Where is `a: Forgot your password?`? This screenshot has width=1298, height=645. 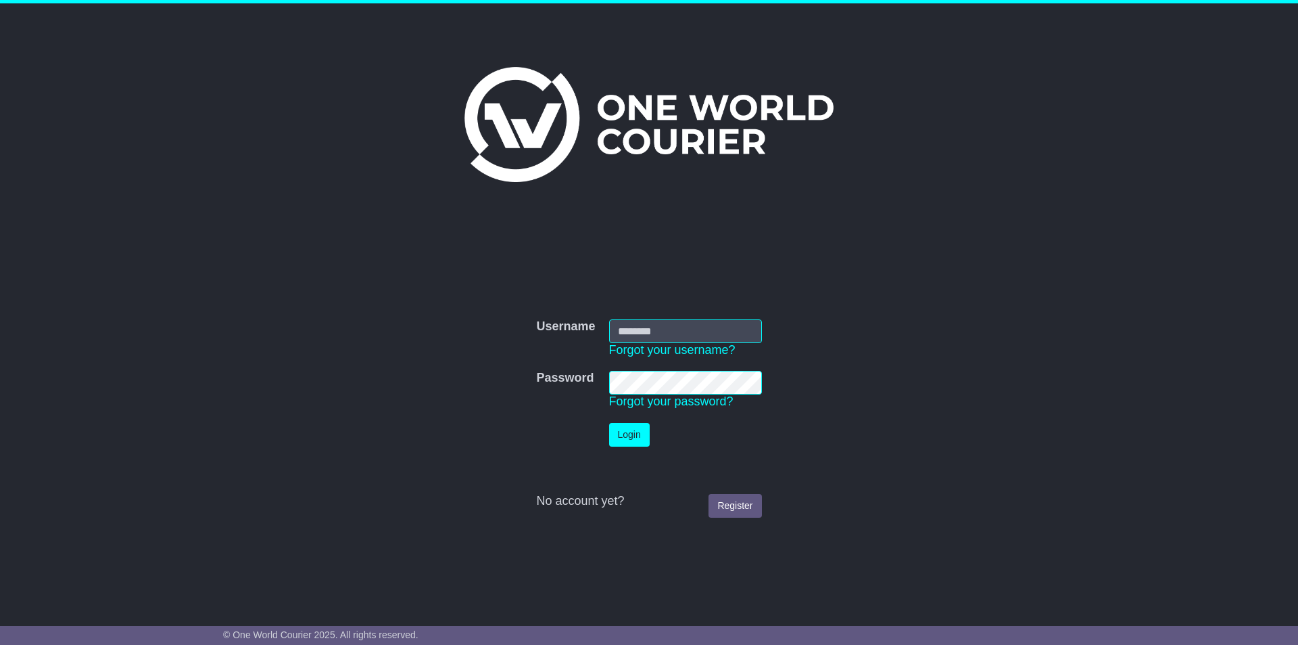 a: Forgot your password? is located at coordinates (672, 401).